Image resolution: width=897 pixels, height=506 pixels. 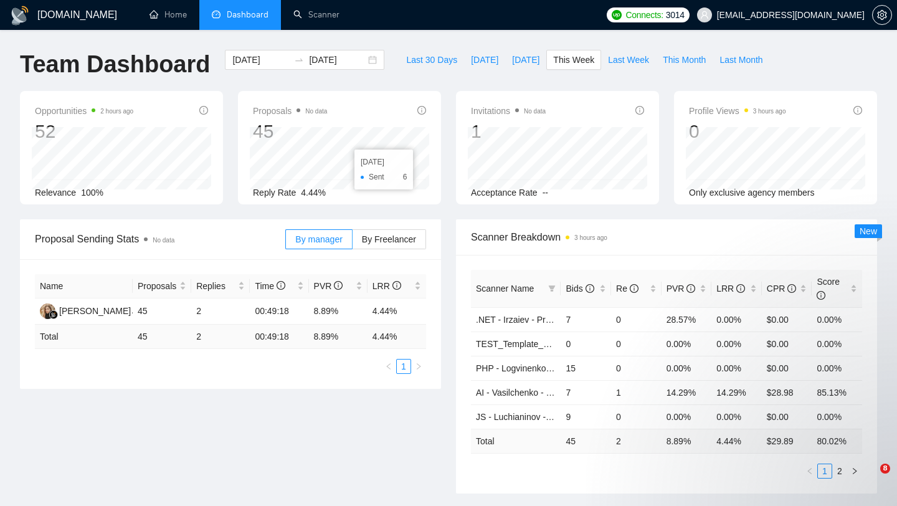 What do you see at coordinates (54, 315) in the screenshot?
I see `img: gigradar-bm.png` at bounding box center [54, 315].